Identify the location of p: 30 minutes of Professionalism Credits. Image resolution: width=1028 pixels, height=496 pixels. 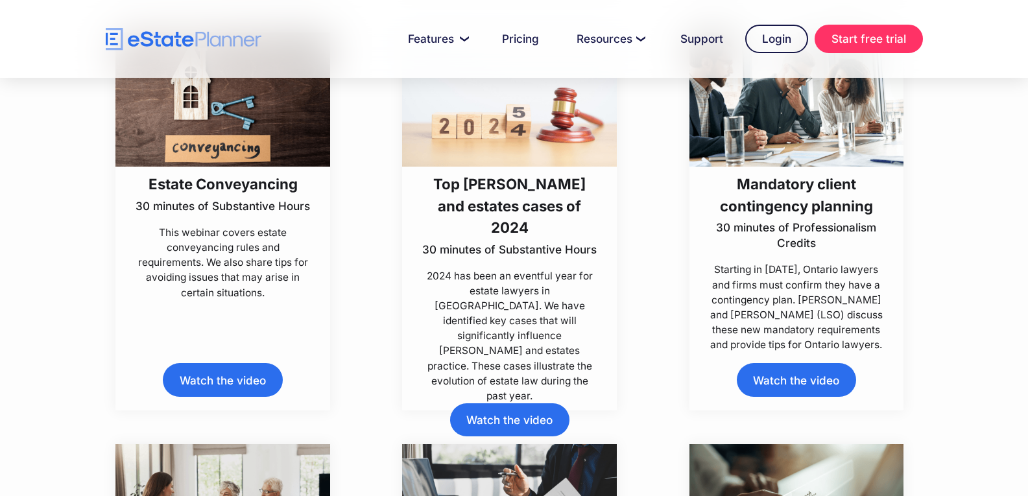
(796, 235).